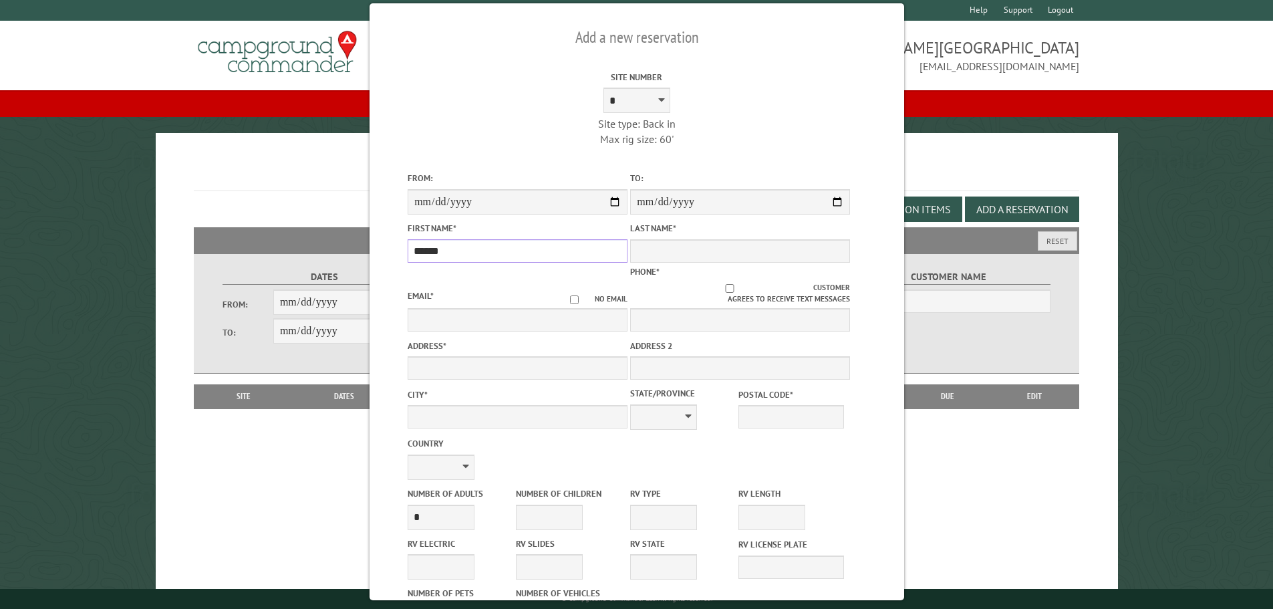 The width and height of the screenshot is (1273, 609). Describe the element at coordinates (636, 77) in the screenshot. I see `label: Site Number` at that location.